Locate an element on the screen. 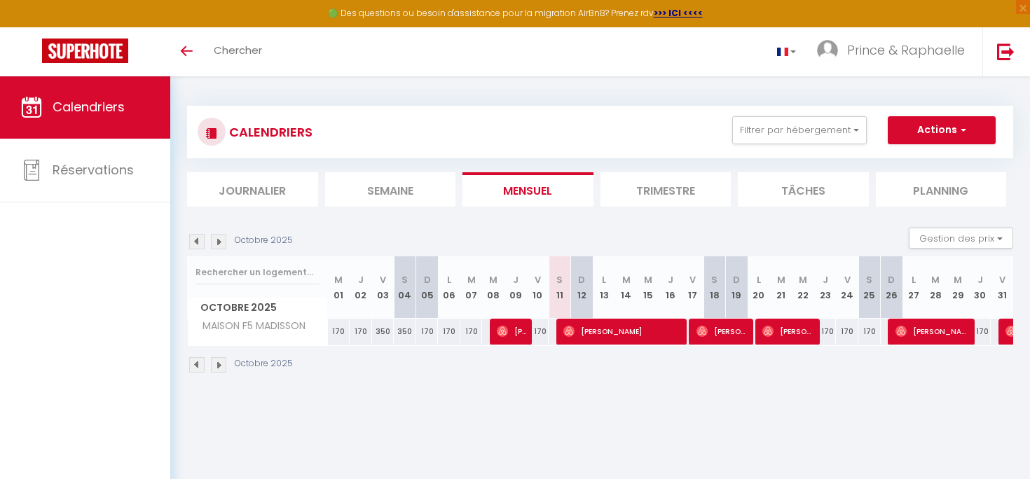  button: Actions is located at coordinates (942, 130).